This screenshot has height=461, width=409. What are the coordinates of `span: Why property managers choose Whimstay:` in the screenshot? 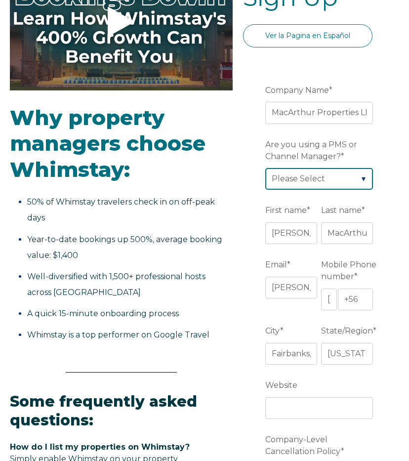 It's located at (108, 143).